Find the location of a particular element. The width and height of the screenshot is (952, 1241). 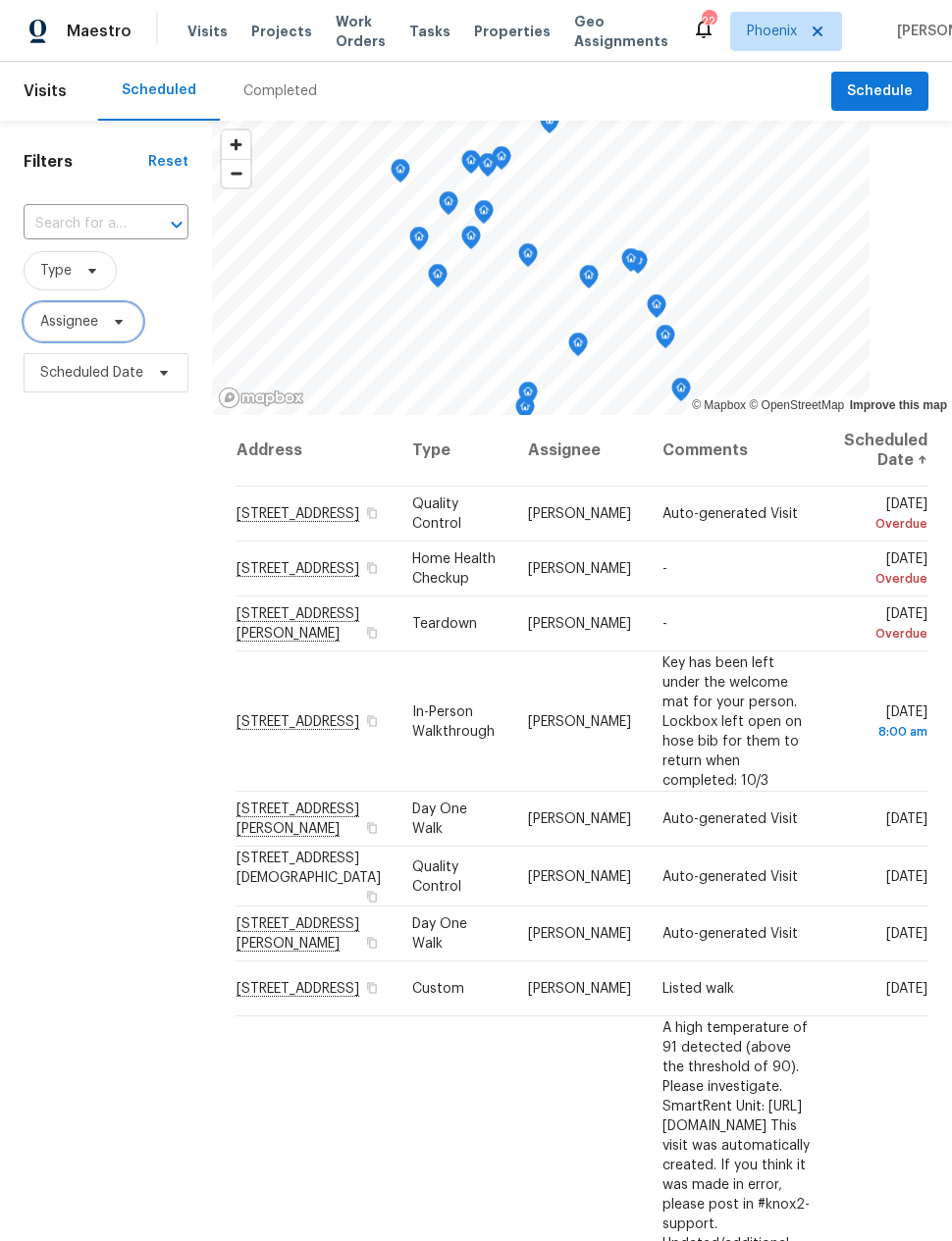

span: Listed walk is located at coordinates (698, 989).